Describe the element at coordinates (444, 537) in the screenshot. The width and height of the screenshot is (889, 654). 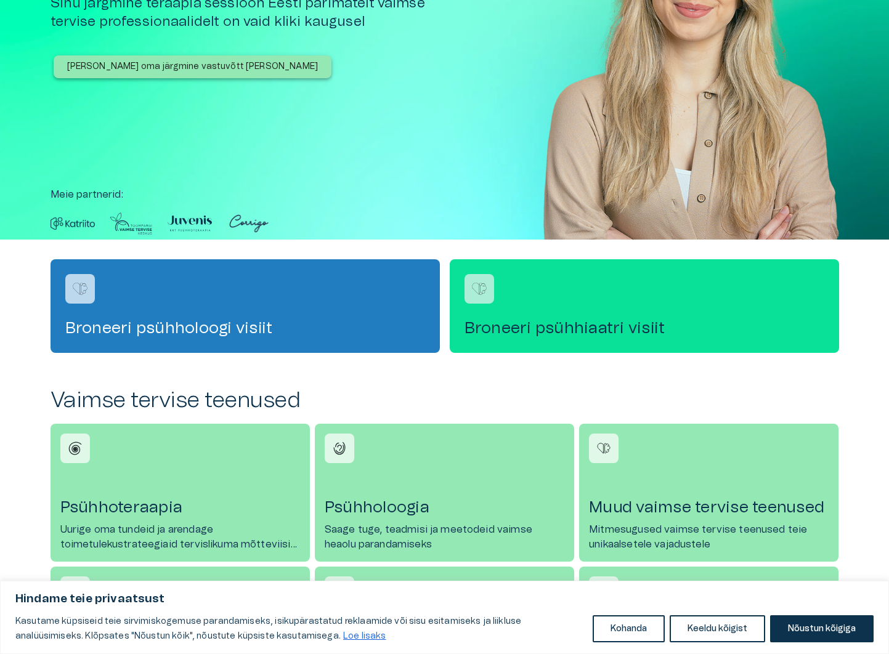
I see `p: Saage tuge, teadmisi ja meetodeid vaimse heaolu parandamiseks` at that location.